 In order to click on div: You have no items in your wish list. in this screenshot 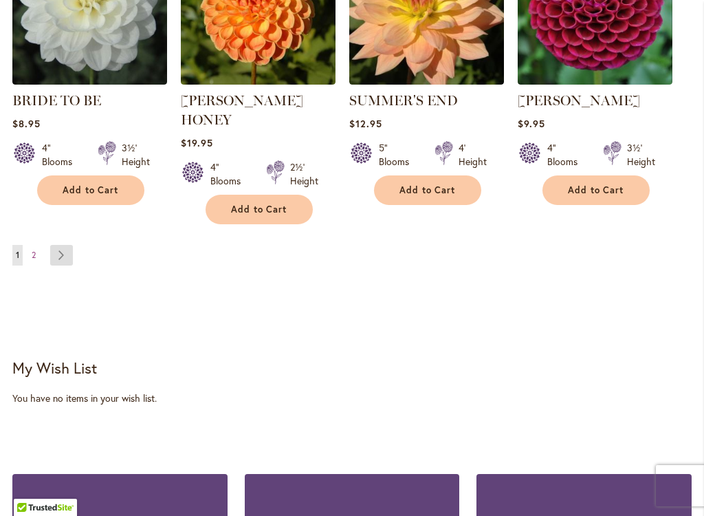, I will do `click(352, 398)`.